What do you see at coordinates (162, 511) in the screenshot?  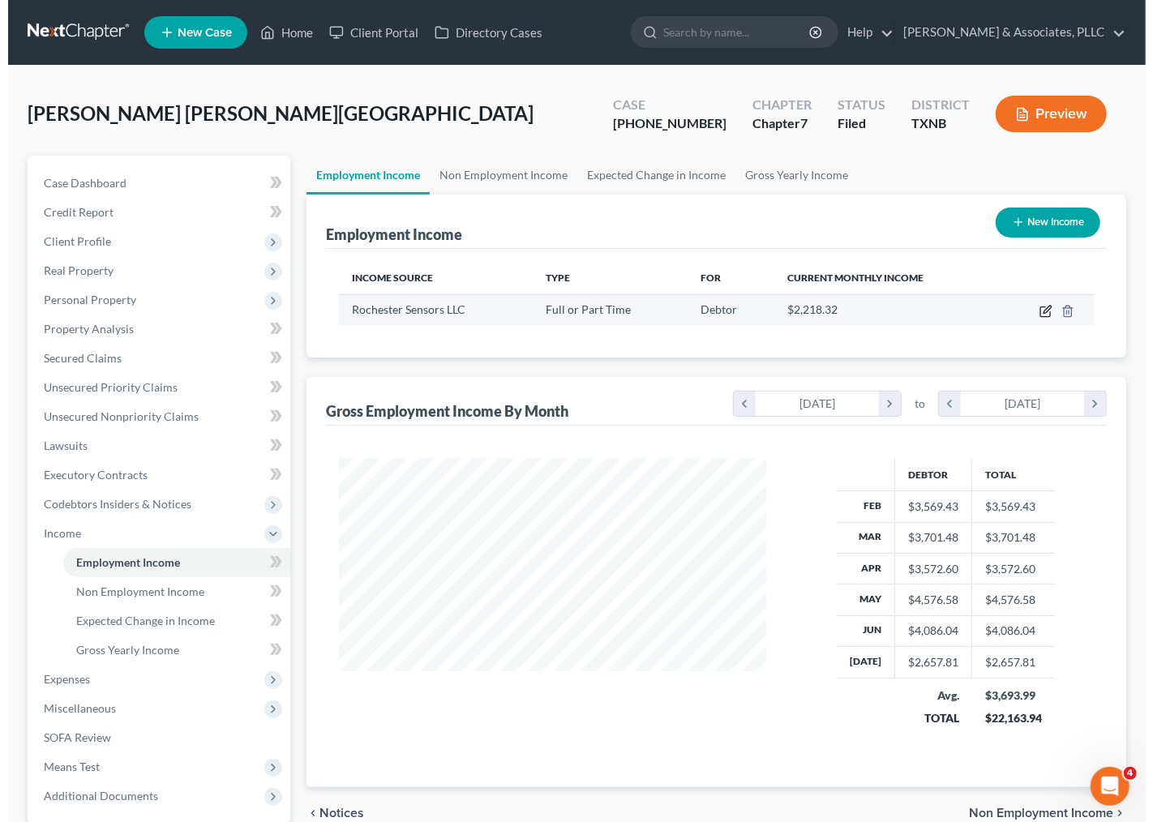 I see `textarea: Message…` at bounding box center [162, 511].